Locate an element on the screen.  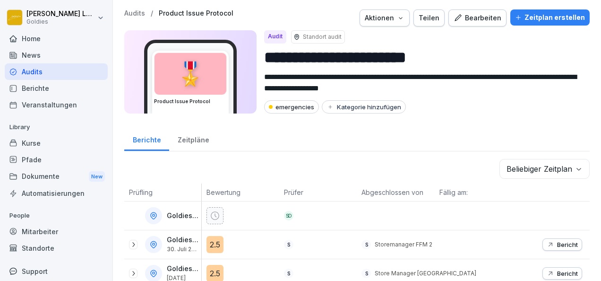
a: Veranstaltungen is located at coordinates (56, 104).